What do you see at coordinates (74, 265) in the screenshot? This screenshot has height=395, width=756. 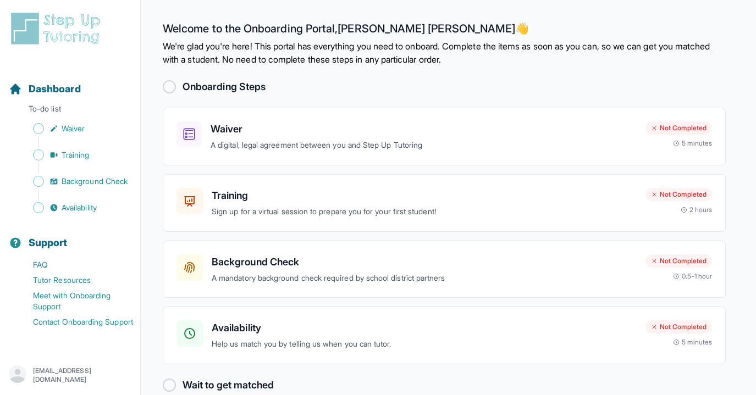 I see `a: FAQ` at bounding box center [74, 265].